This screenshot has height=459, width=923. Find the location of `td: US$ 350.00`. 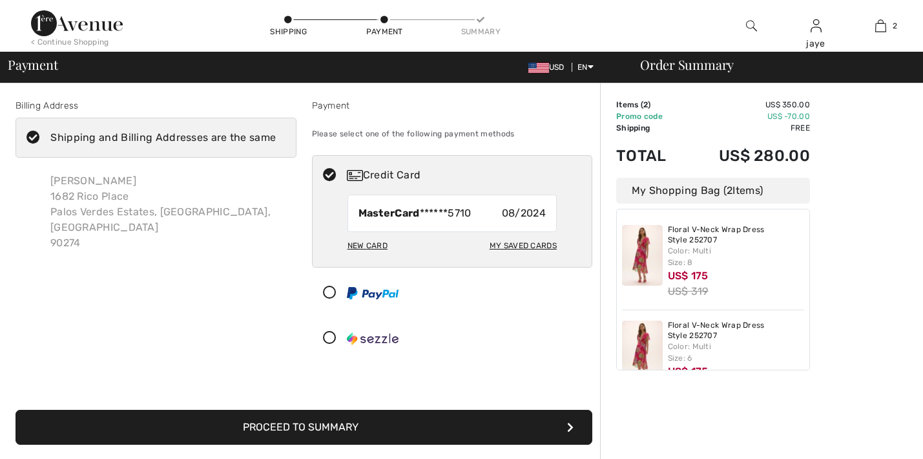

td: US$ 350.00 is located at coordinates (748, 105).